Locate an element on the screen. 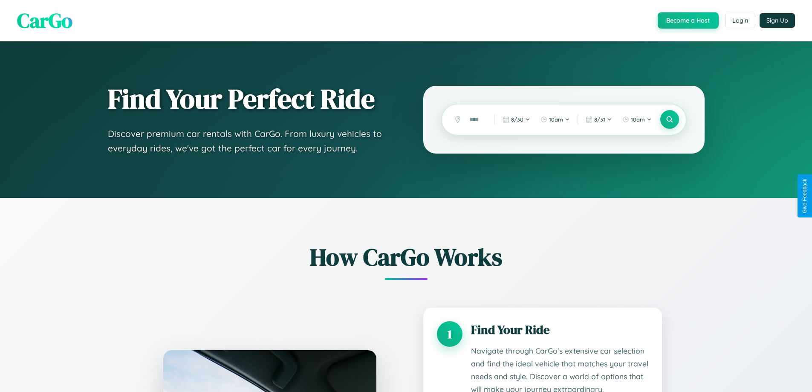  span: CarGo is located at coordinates (45, 20).